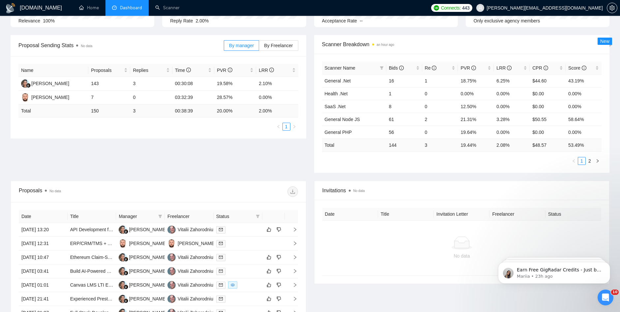  Describe the element at coordinates (475, 106) in the screenshot. I see `td: 12.50%` at that location.